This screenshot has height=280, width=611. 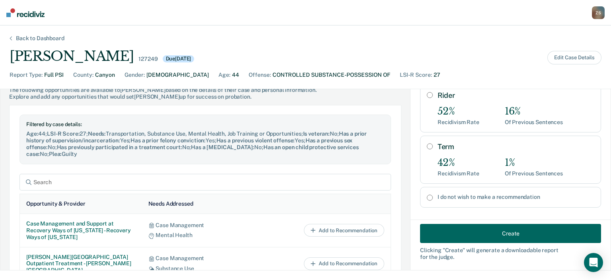 What do you see at coordinates (205, 143) in the screenshot?
I see `div: 44 ; 27 ; Transportation, Substance Use, Mental Health, Job Training or Opportunities ; No ; Yes ...` at bounding box center [205, 143].